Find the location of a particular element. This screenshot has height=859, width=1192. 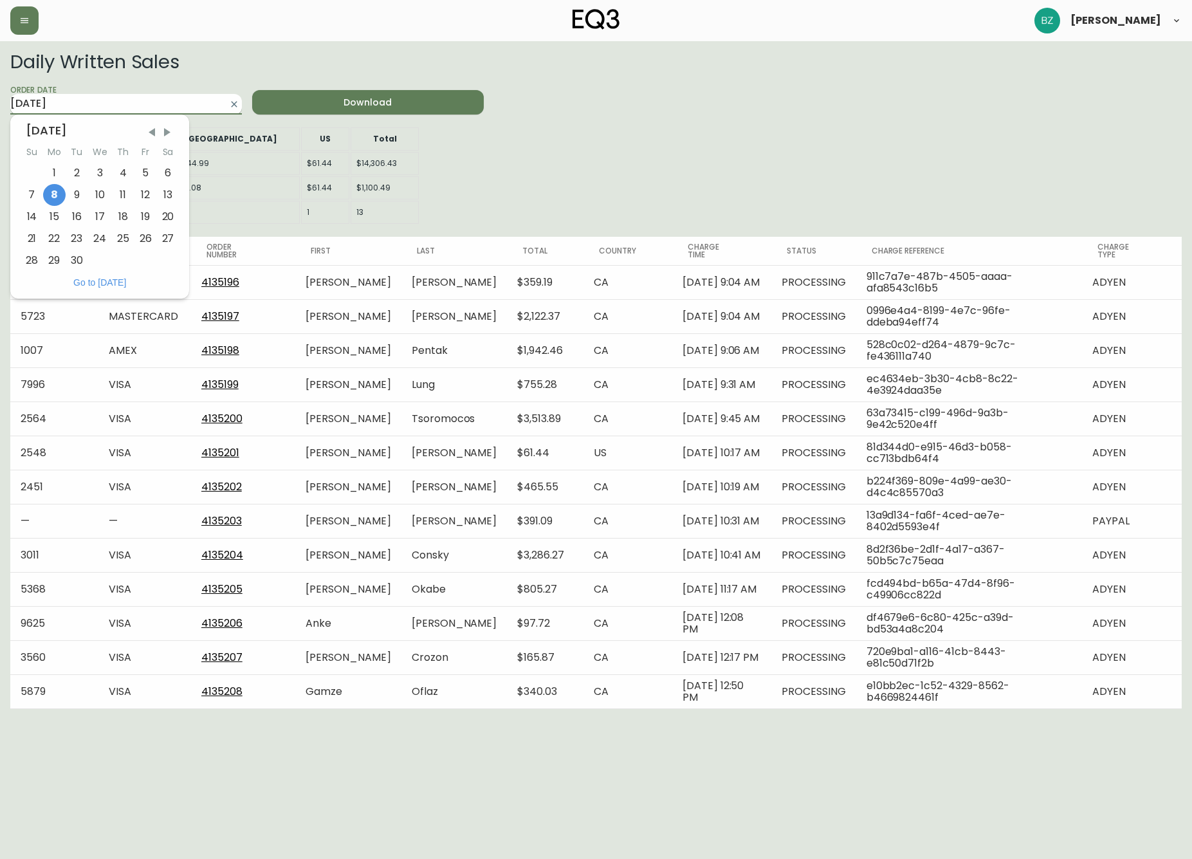

abbr: Saturday is located at coordinates (168, 152).